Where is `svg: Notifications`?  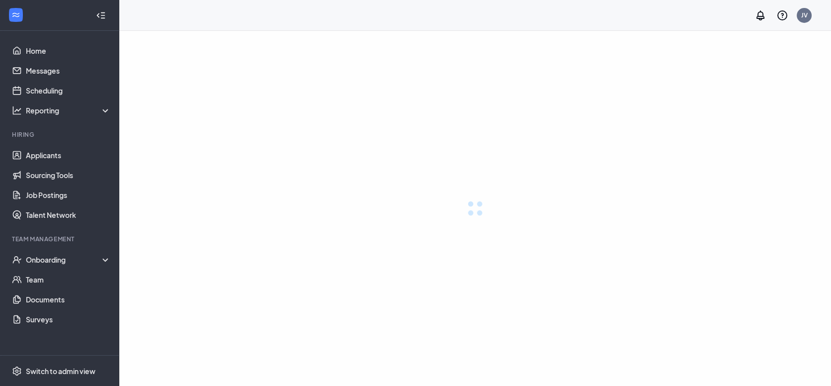 svg: Notifications is located at coordinates (760, 15).